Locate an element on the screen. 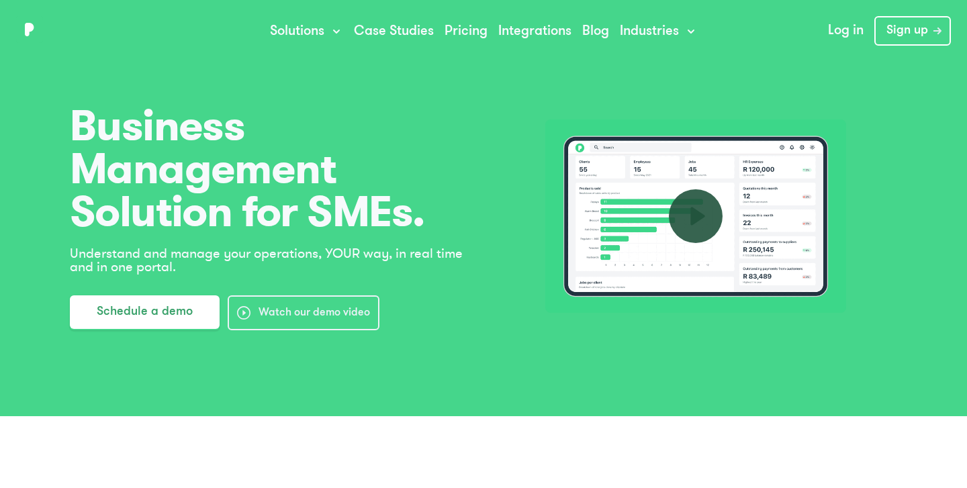 The height and width of the screenshot is (488, 967). a: Case Studies is located at coordinates (393, 32).